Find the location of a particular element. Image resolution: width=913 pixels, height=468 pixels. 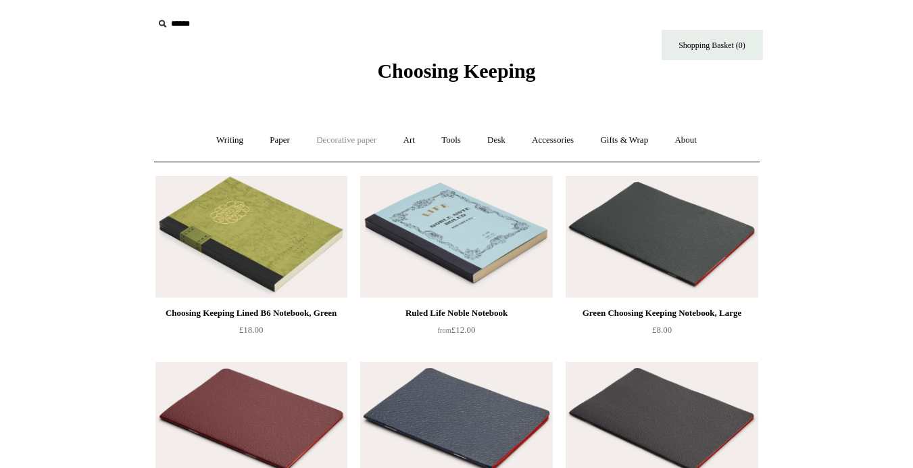

img: Choosing Keeping Lined B6 Notebook, Green is located at coordinates (252, 237).